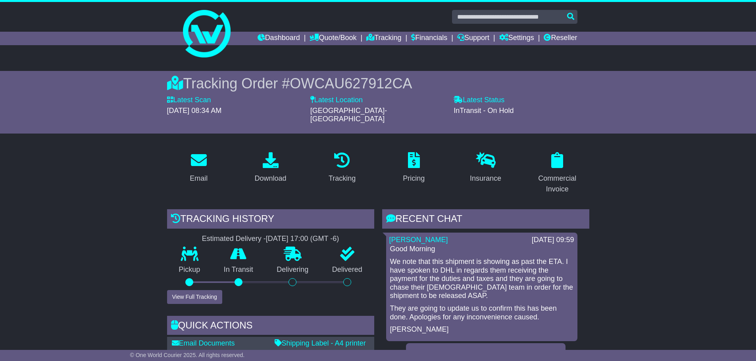 The height and width of the screenshot is (361, 756). Describe the element at coordinates (413, 168) in the screenshot. I see `a: Pricing` at that location.